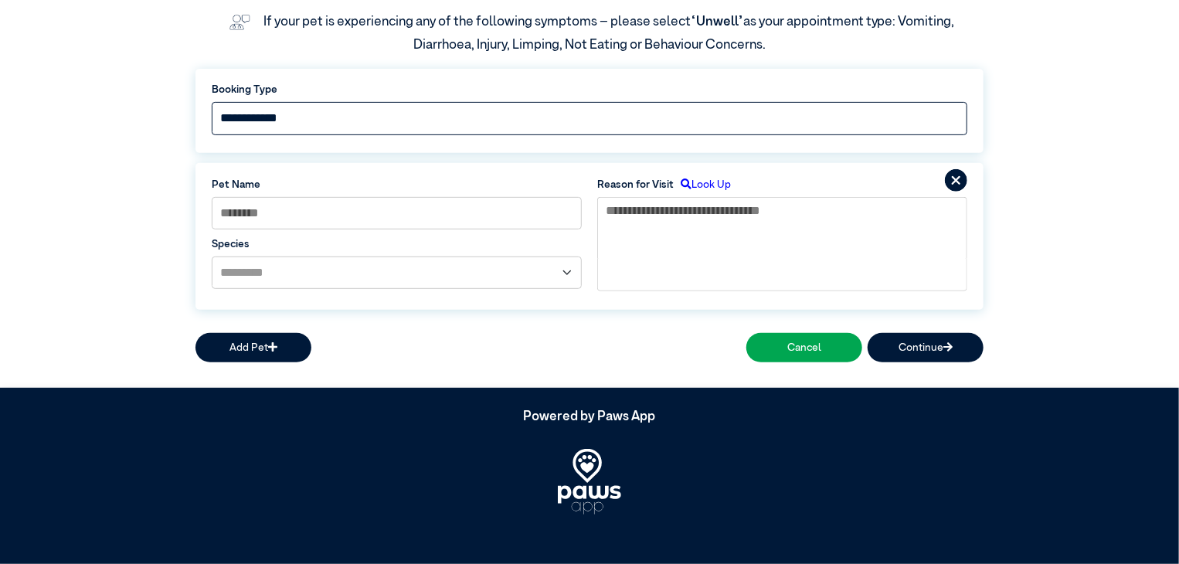  What do you see at coordinates (590, 481) in the screenshot?
I see `img: PawsApp` at bounding box center [590, 481].